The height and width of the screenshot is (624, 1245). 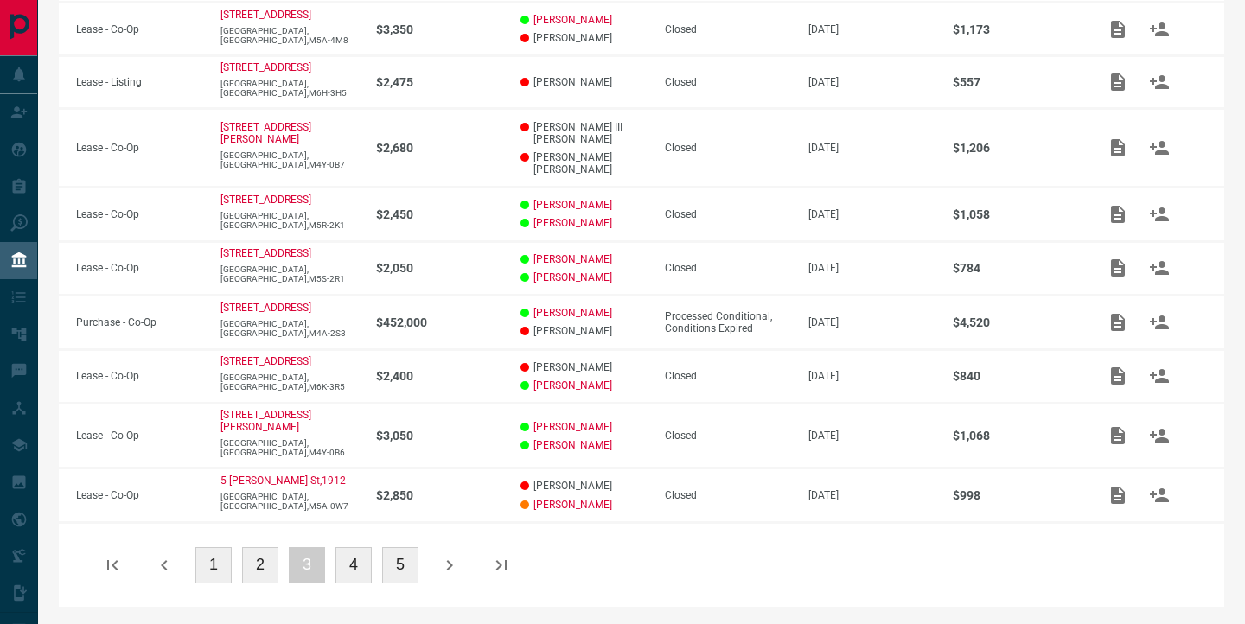 I want to click on div: Processed Conditional, Conditions Expired, so click(x=728, y=323).